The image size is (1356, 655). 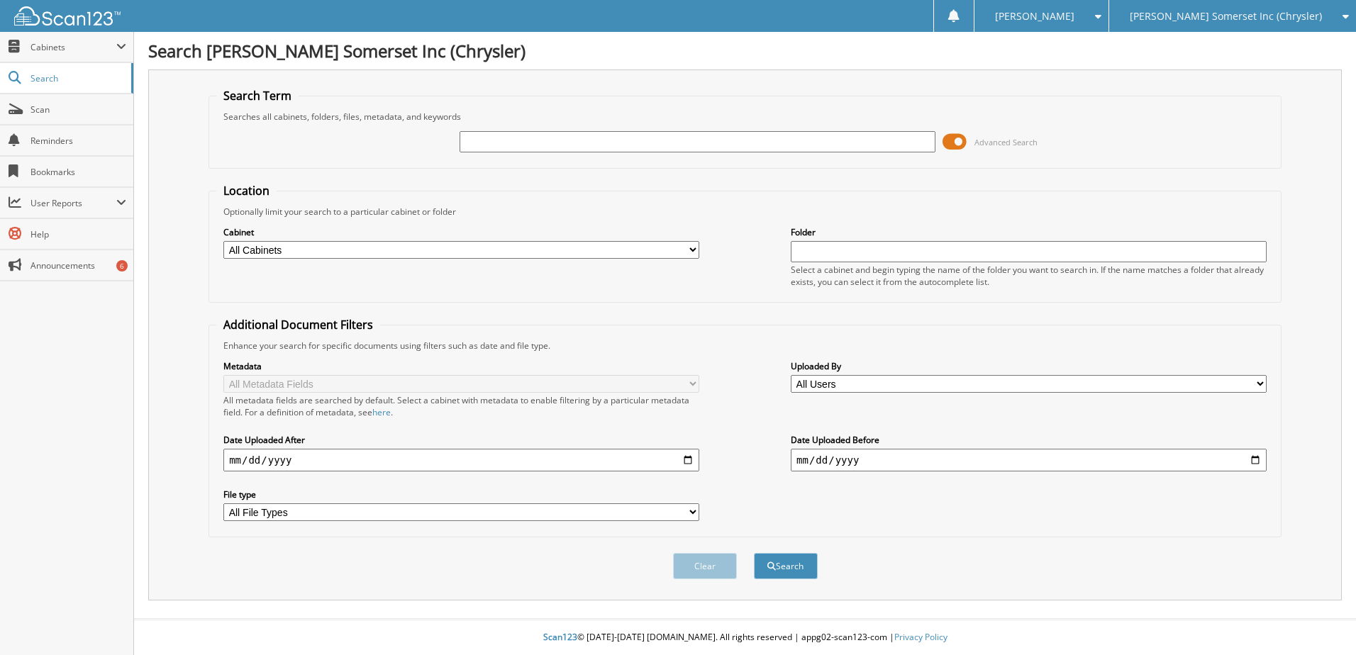 I want to click on label: Uploaded By, so click(x=1028, y=366).